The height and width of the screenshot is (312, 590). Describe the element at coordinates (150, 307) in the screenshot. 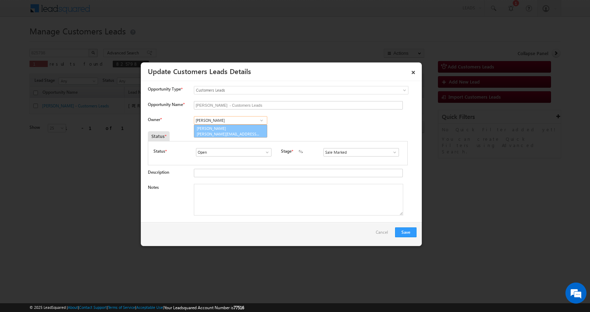

I see `a: Acceptable Use` at that location.